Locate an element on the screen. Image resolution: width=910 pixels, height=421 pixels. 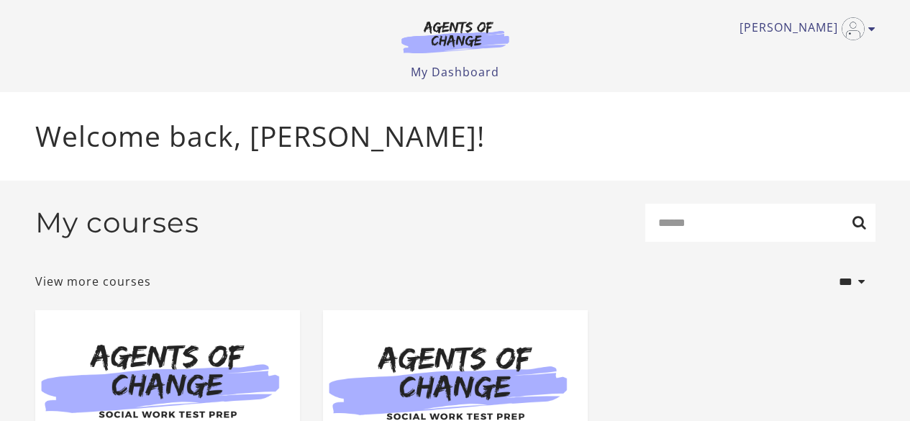
img: Agents of Change Logo is located at coordinates (455, 37).